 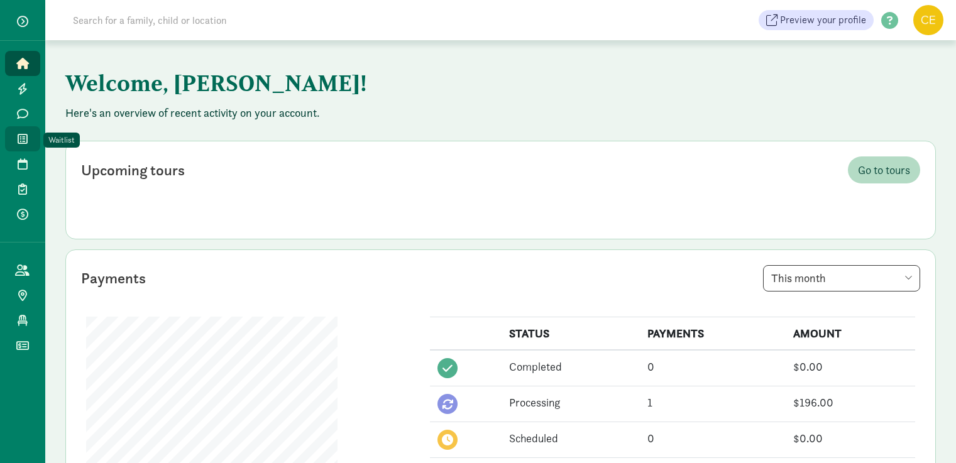 What do you see at coordinates (884, 170) in the screenshot?
I see `span: Go to tours` at bounding box center [884, 170].